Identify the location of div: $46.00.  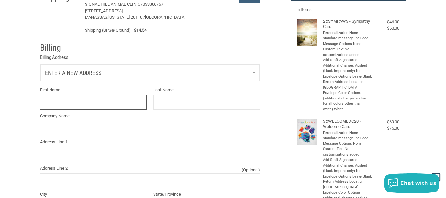
(387, 22).